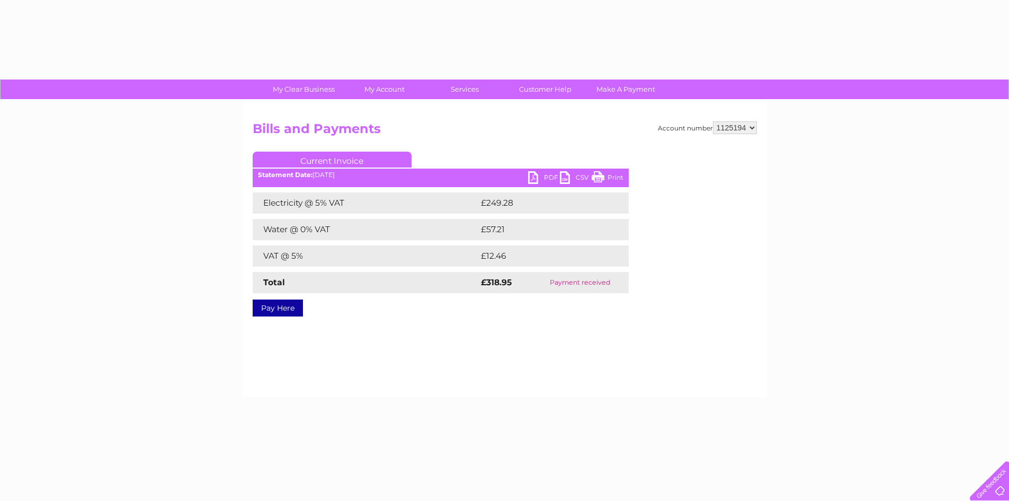 Image resolution: width=1009 pixels, height=501 pixels. What do you see at coordinates (285, 174) in the screenshot?
I see `b: Statement Date:` at bounding box center [285, 174].